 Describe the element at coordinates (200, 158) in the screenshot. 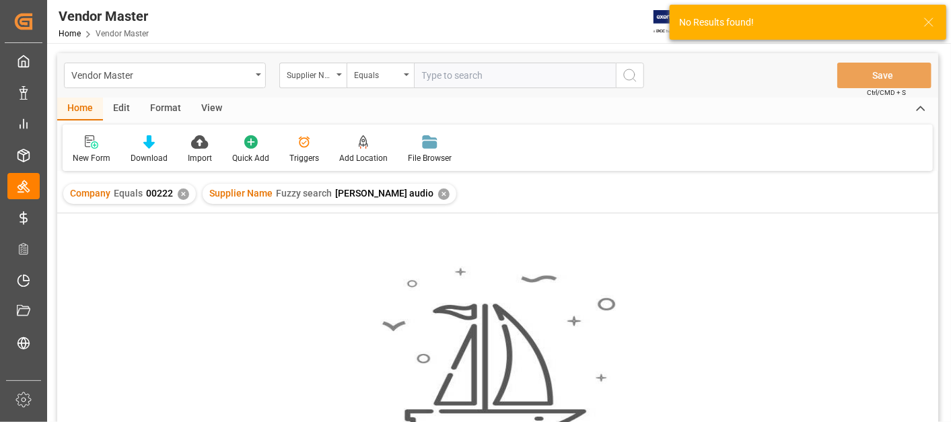

I see `div: Import` at that location.